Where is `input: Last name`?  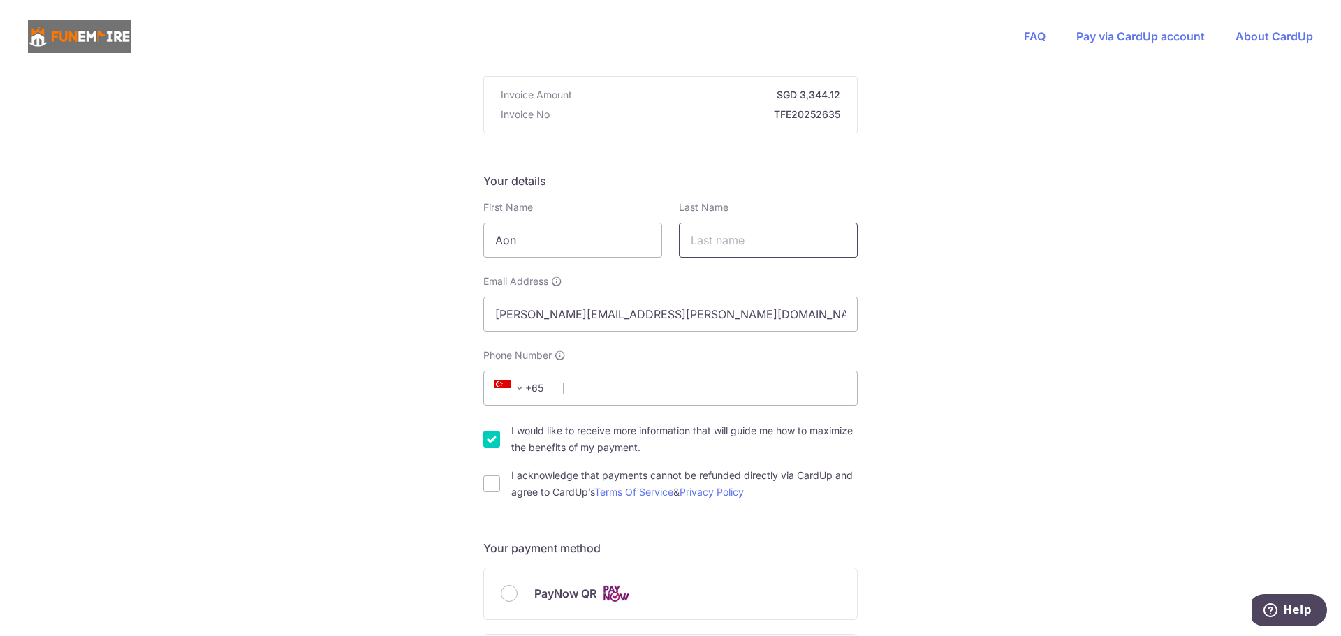
input: Last name is located at coordinates (768, 240).